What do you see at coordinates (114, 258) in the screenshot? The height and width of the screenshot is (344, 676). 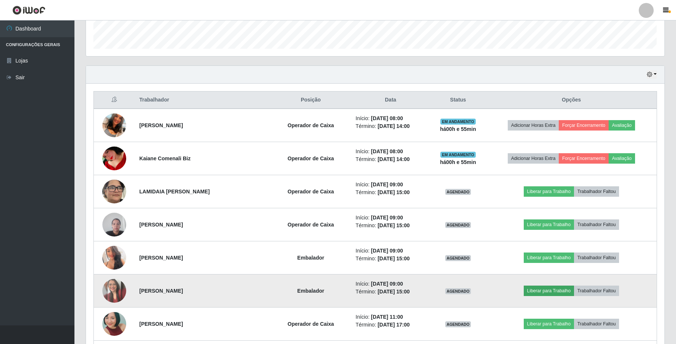 I see `img: 1754586339245.jpeg` at bounding box center [114, 258].